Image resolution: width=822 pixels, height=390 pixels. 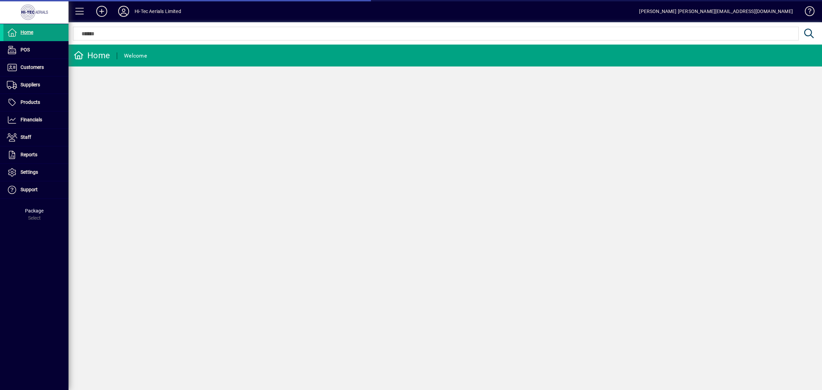 I want to click on div: Home, so click(x=92, y=55).